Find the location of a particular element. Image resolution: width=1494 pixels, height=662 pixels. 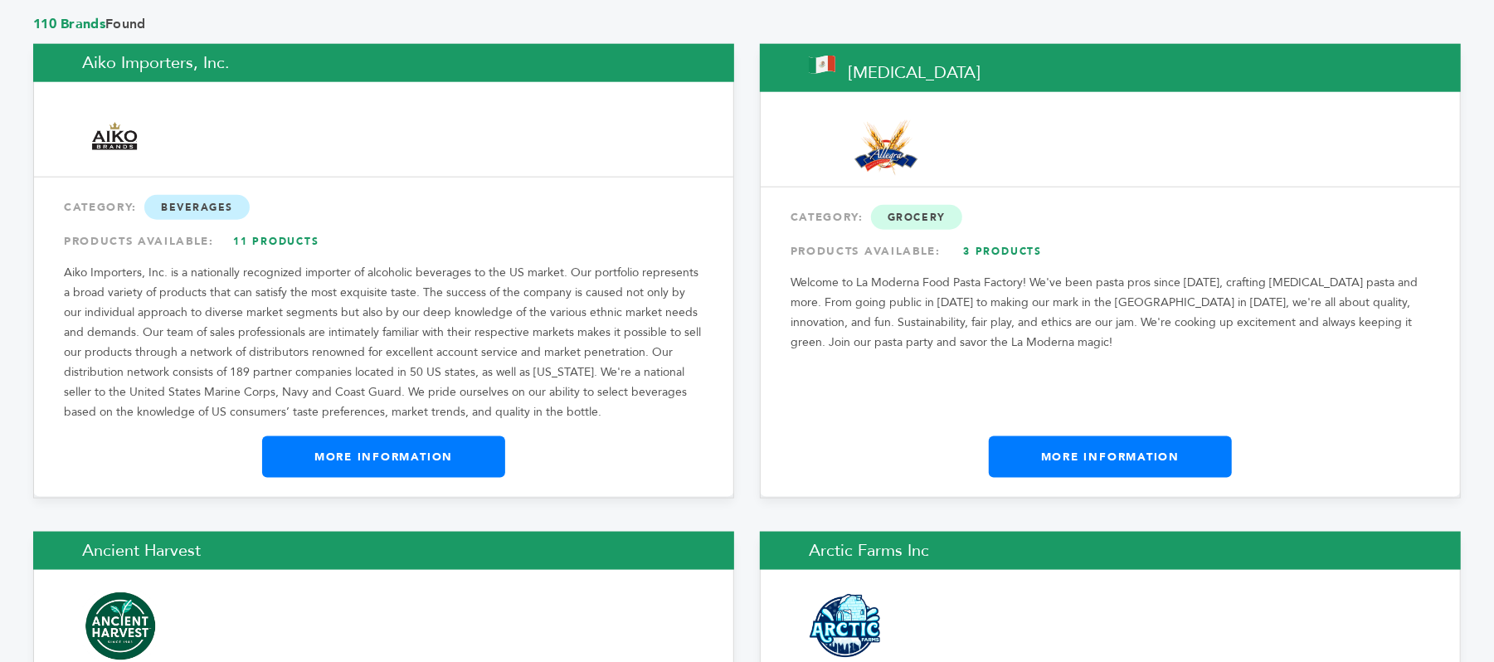

img: Aiko Importers, Inc. is located at coordinates (114, 138).